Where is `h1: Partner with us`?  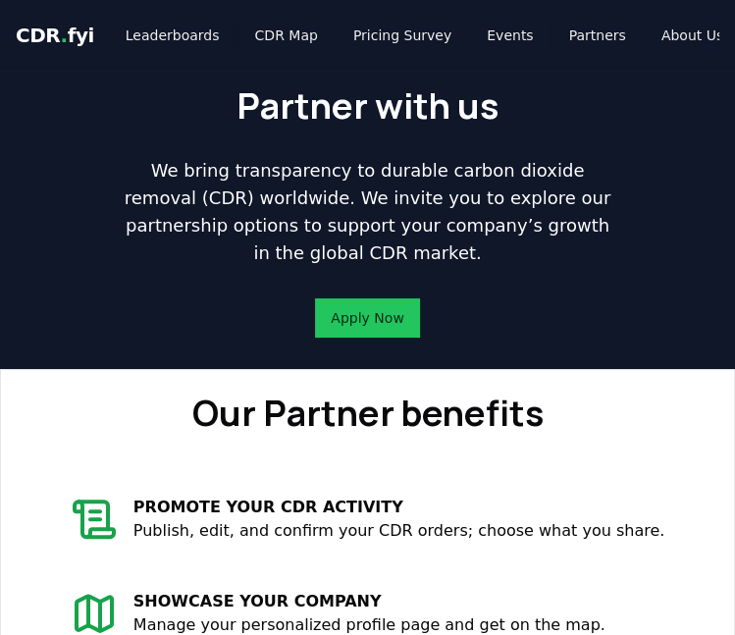 h1: Partner with us is located at coordinates (367, 106).